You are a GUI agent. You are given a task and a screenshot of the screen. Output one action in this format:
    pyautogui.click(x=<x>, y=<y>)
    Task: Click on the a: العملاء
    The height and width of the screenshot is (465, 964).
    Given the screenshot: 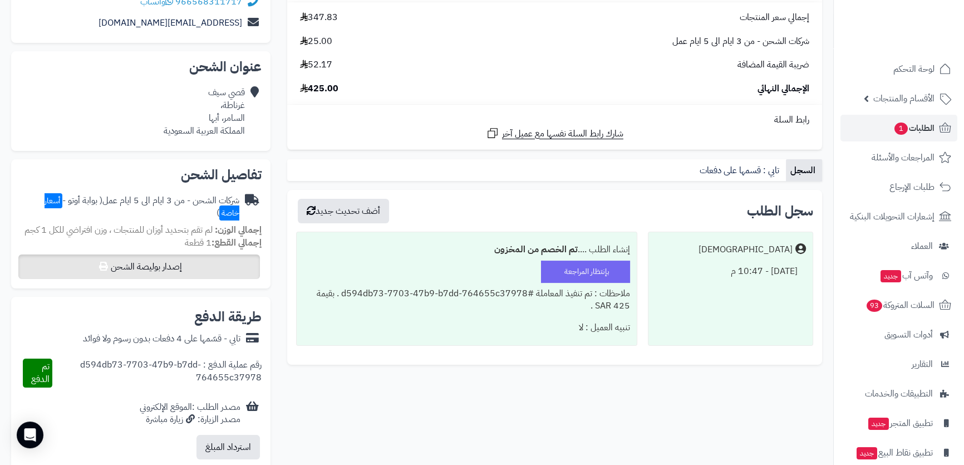 What is the action you would take?
    pyautogui.click(x=899, y=246)
    